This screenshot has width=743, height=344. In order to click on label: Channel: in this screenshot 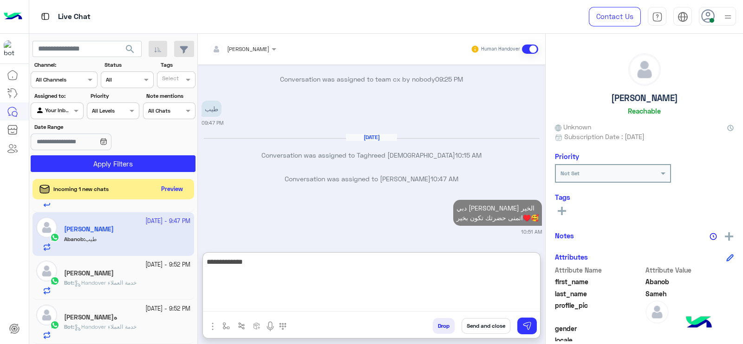, I will do `click(65, 65)`.